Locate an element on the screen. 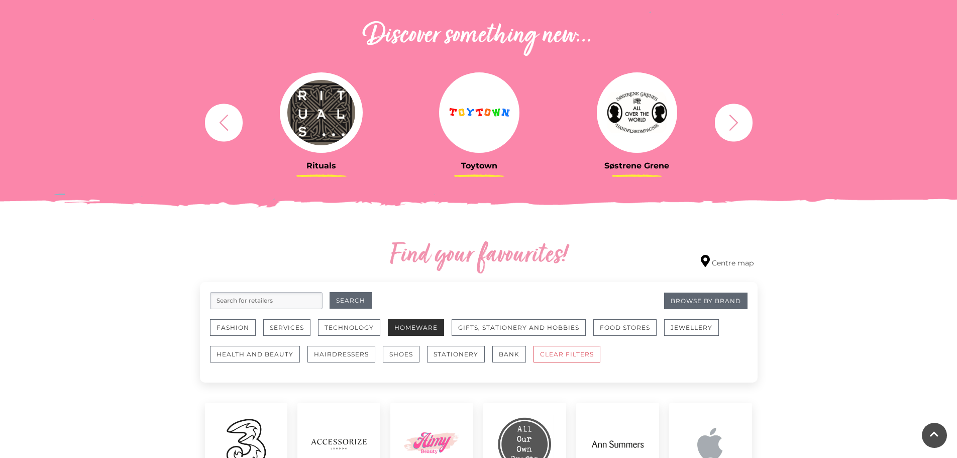  a: Rituals is located at coordinates (322, 121).